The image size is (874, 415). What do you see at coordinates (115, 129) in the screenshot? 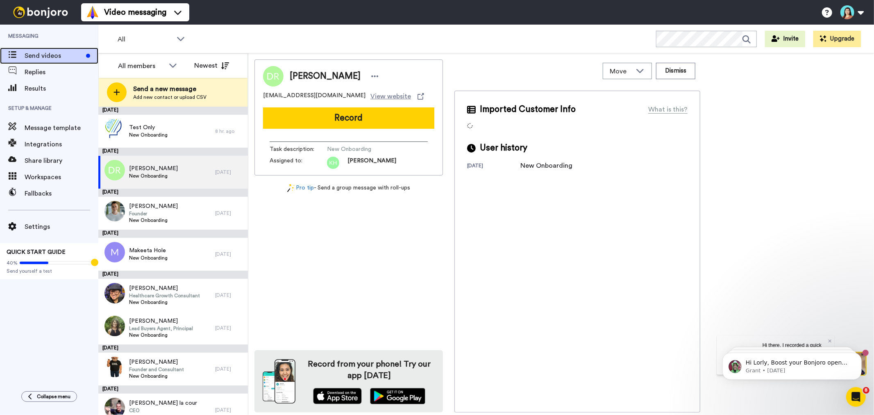
I see `img: da44248f-71e7-42ad-aa9f-ea9f79067b80.png` at bounding box center [115, 129].